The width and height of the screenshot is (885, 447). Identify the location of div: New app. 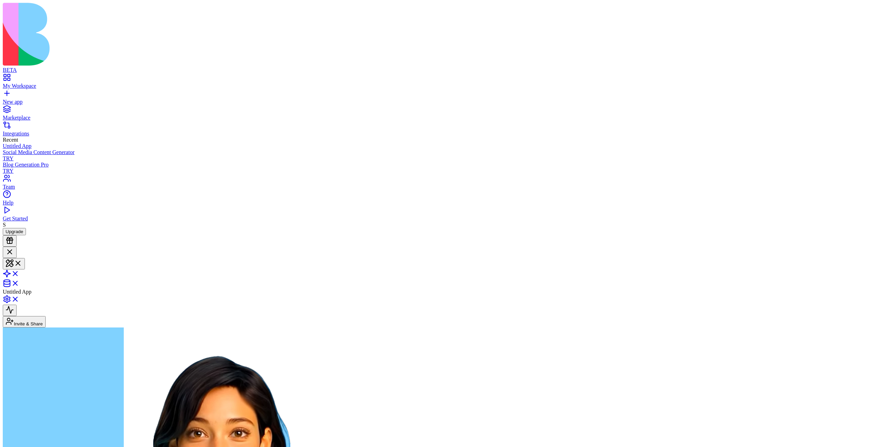
(442, 102).